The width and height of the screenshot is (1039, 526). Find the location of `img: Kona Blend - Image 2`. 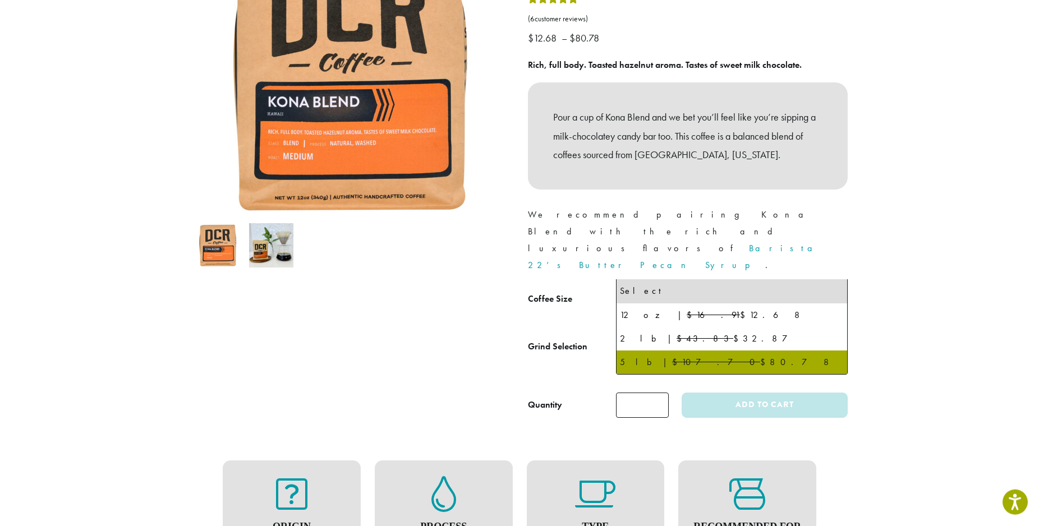

img: Kona Blend - Image 2 is located at coordinates (271, 245).